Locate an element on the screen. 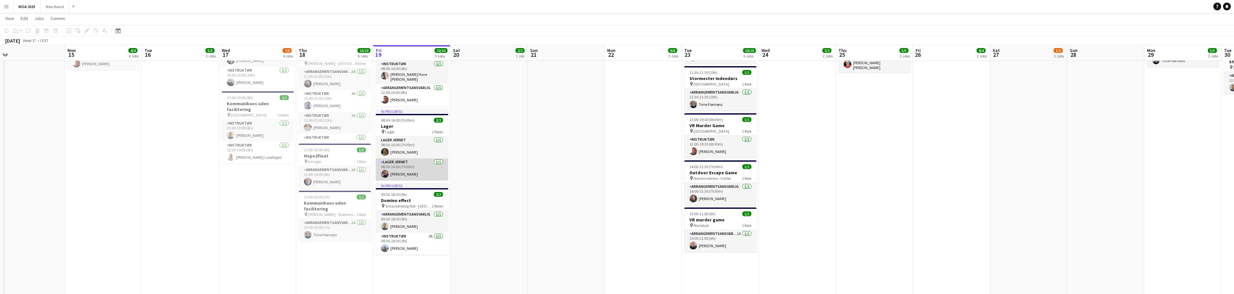 This screenshot has height=294, width=1234. span: Fri is located at coordinates (379, 50).